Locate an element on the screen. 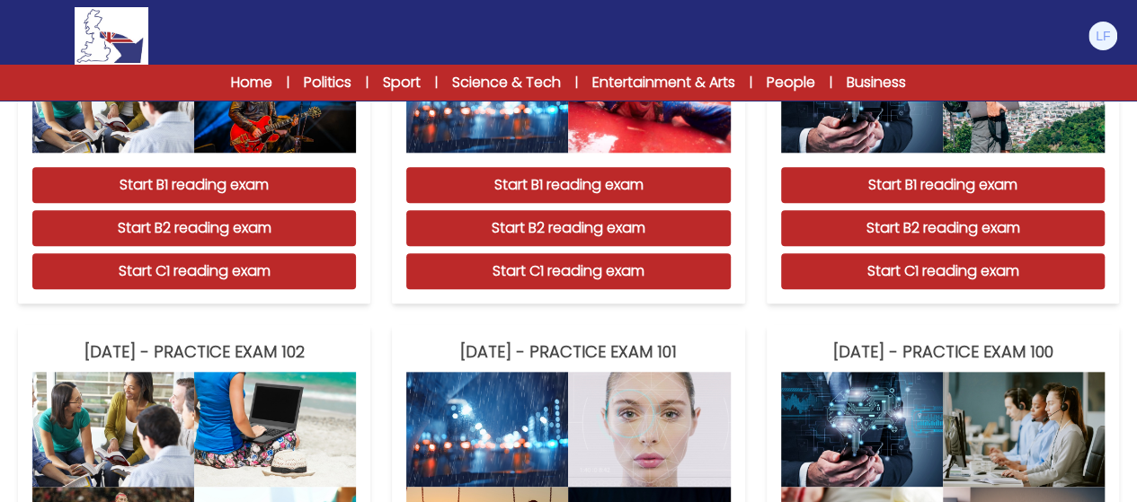 This screenshot has width=1137, height=502. img: Logo is located at coordinates (111, 36).